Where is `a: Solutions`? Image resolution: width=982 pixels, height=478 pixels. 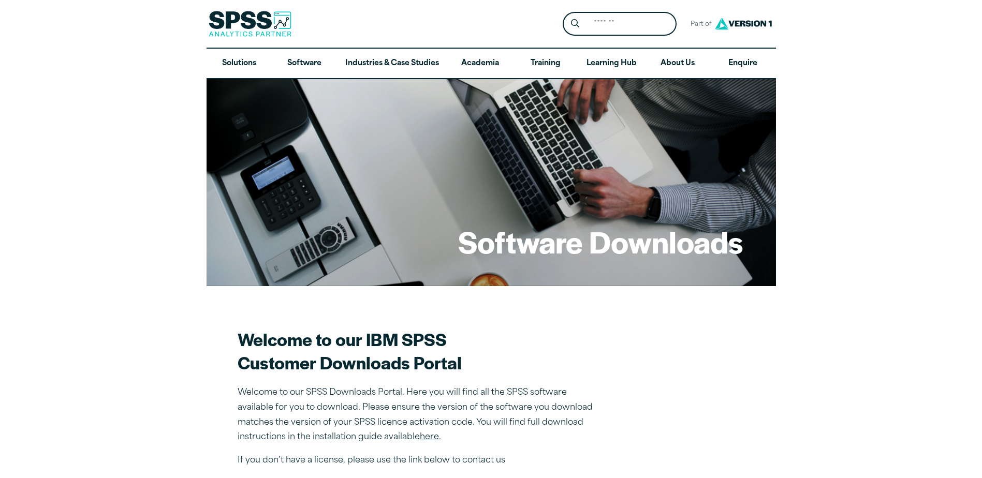 a: Solutions is located at coordinates (239, 64).